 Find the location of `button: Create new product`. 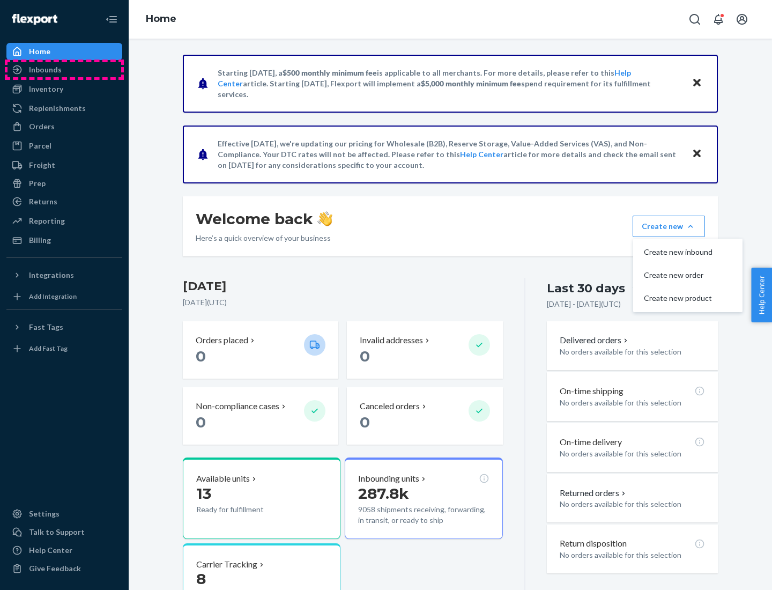

button: Create new product is located at coordinates (688, 298).